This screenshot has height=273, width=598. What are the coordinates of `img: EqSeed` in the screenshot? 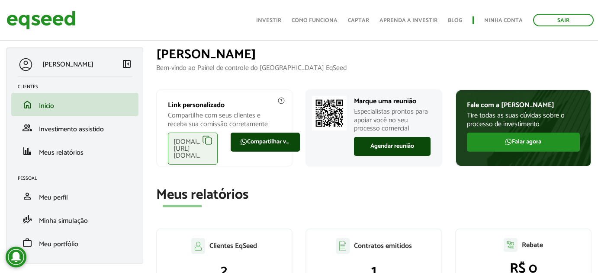 It's located at (41, 20).